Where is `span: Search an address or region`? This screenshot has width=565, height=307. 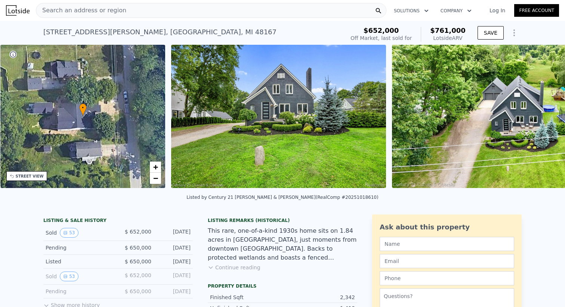 span: Search an address or region is located at coordinates (81, 10).